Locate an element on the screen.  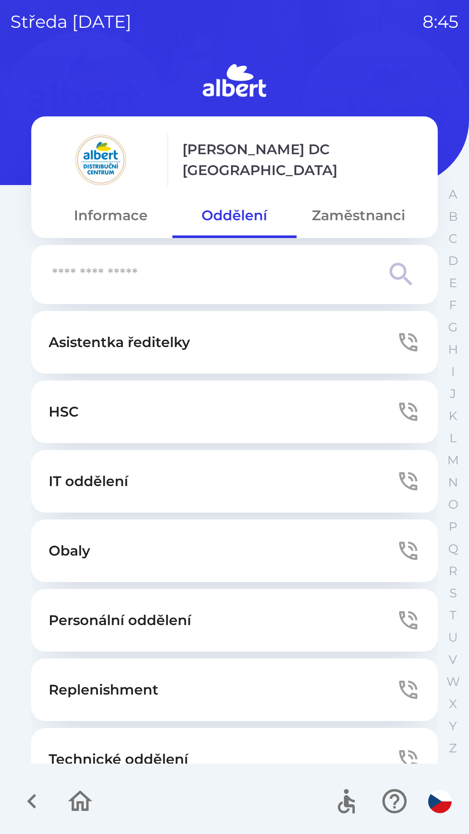
p: IT oddělení is located at coordinates (88, 481).